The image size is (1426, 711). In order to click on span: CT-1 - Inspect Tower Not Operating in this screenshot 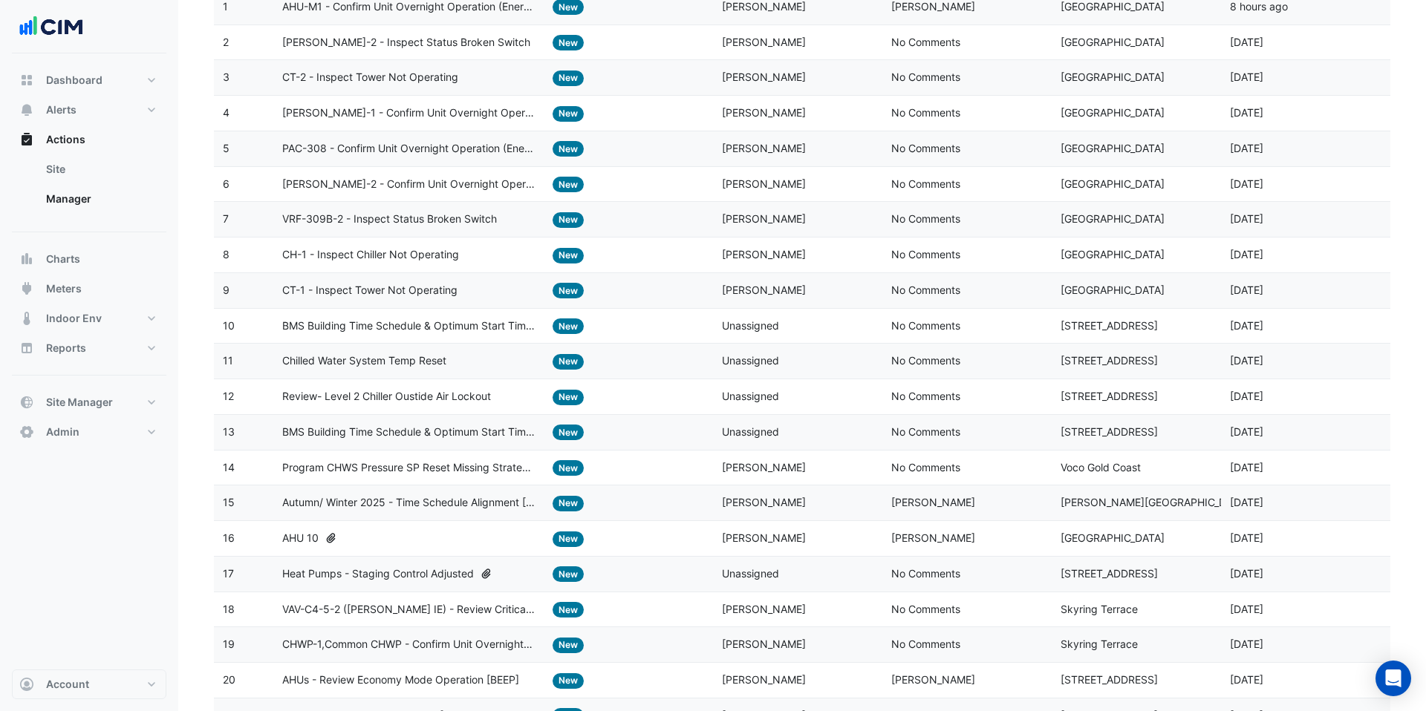, I will do `click(370, 290)`.